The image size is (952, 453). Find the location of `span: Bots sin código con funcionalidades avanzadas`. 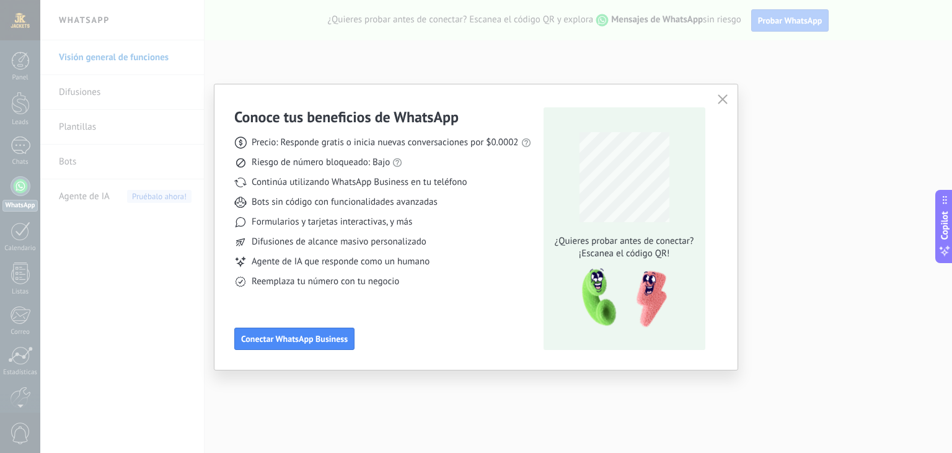

span: Bots sin código con funcionalidades avanzadas is located at coordinates (345, 202).